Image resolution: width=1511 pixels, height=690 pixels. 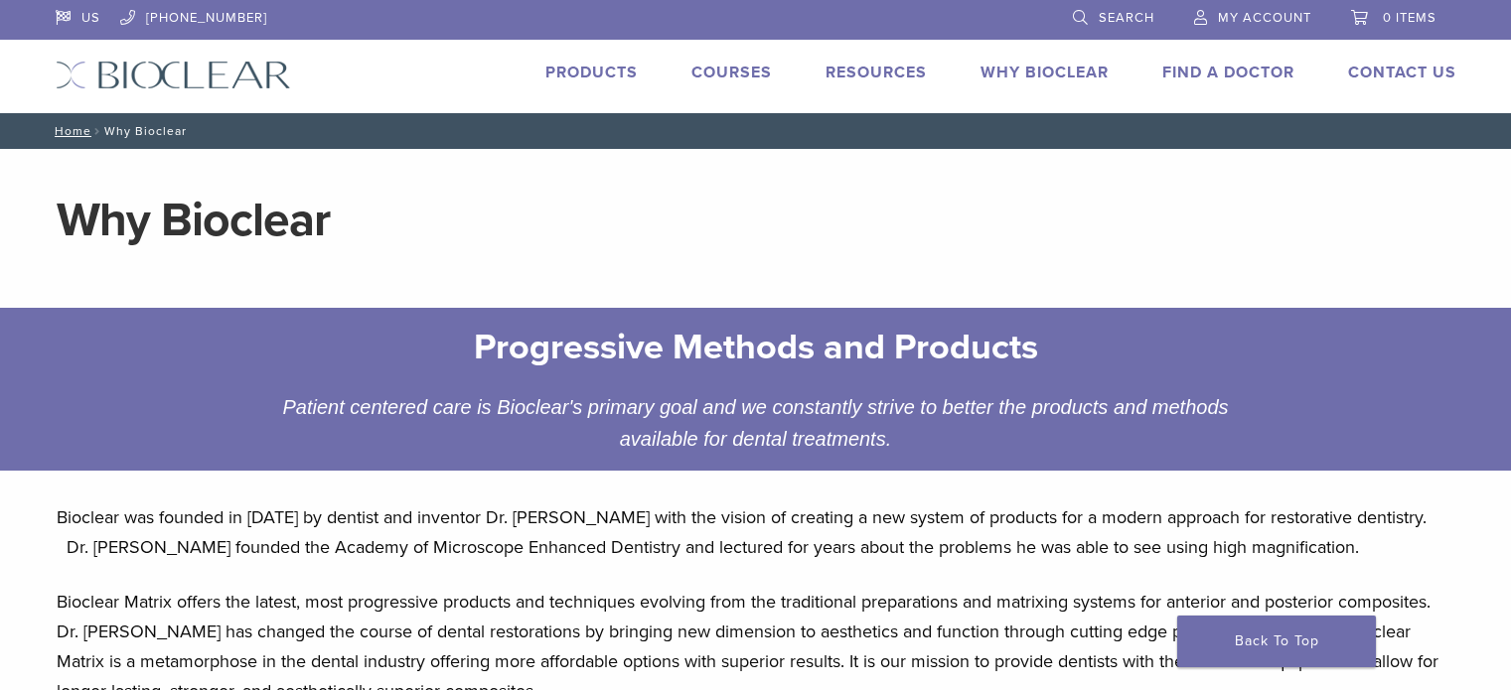 I want to click on nav: Why Bioclear, so click(x=756, y=131).